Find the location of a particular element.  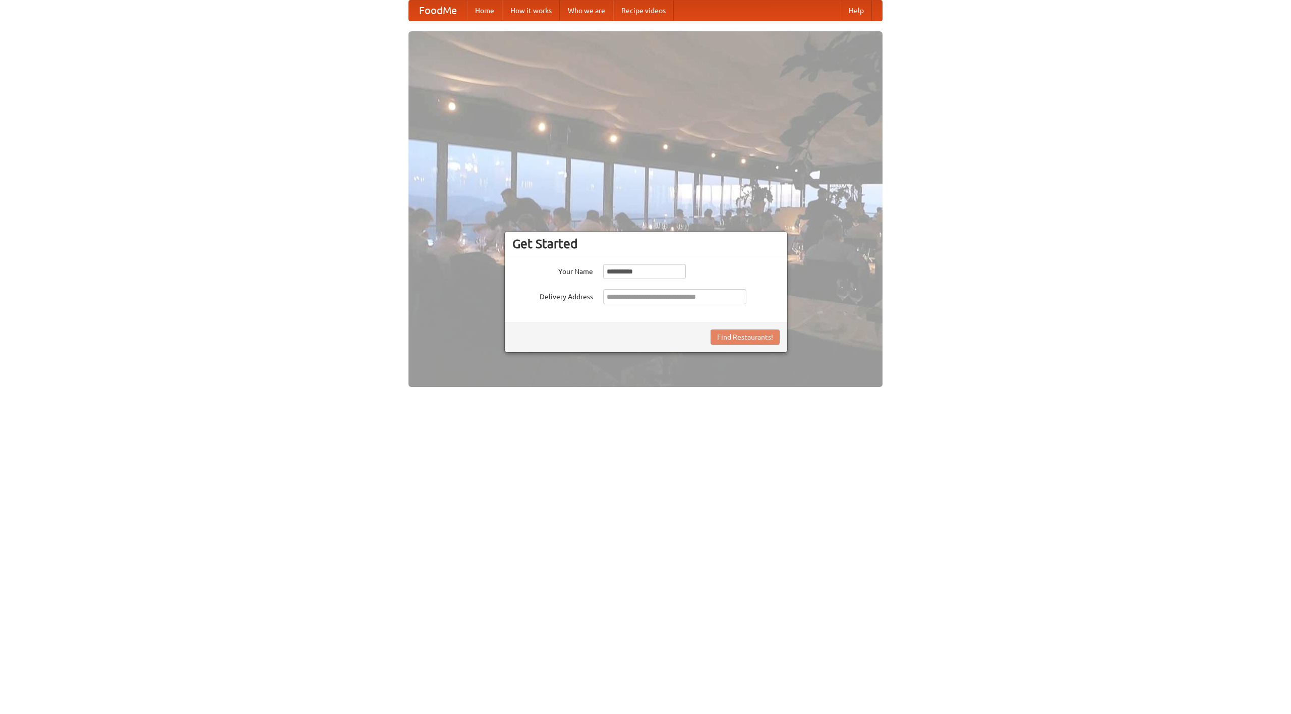

a: FoodMe is located at coordinates (438, 11).